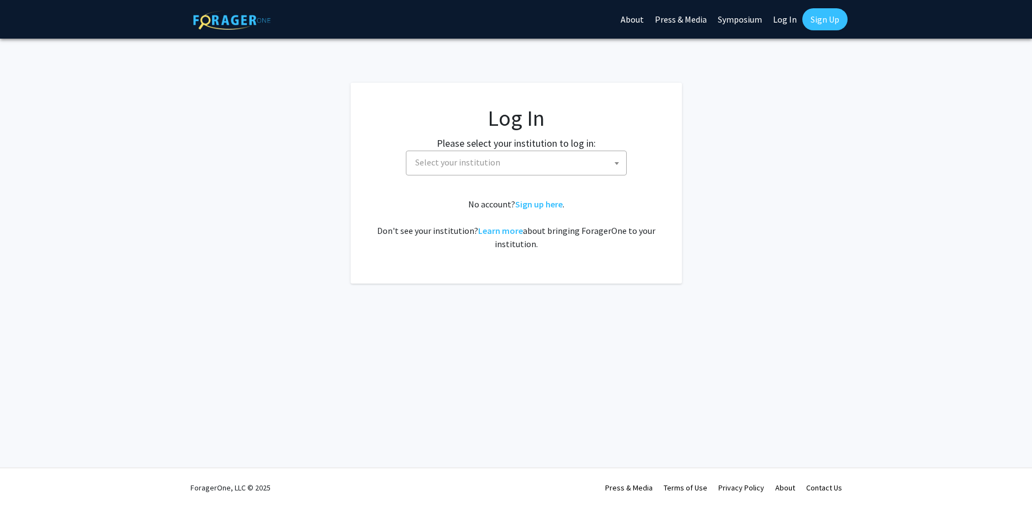 This screenshot has height=507, width=1032. I want to click on a: Press & Media, so click(629, 488).